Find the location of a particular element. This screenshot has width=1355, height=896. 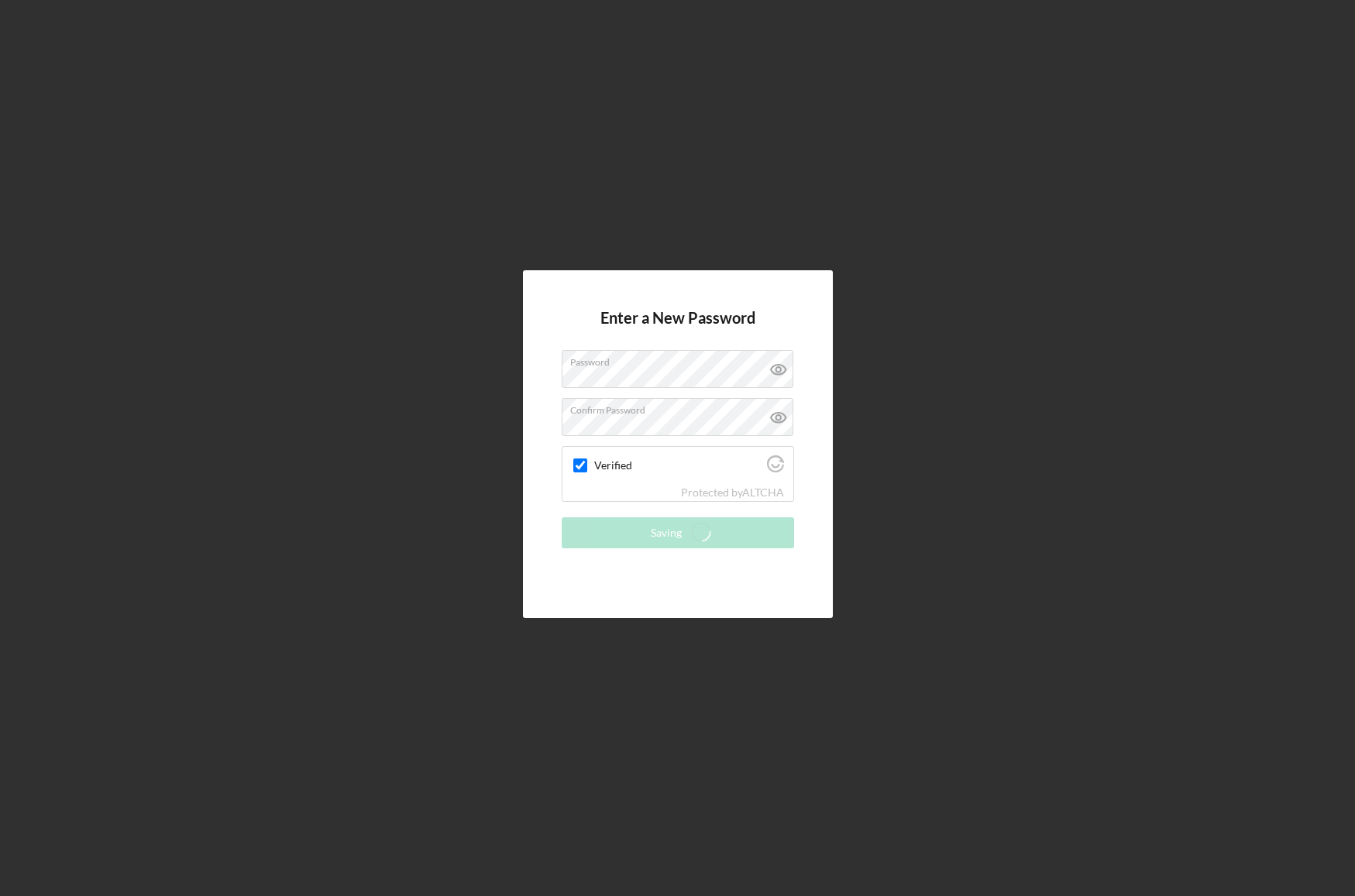

div: Protected by is located at coordinates (732, 493).